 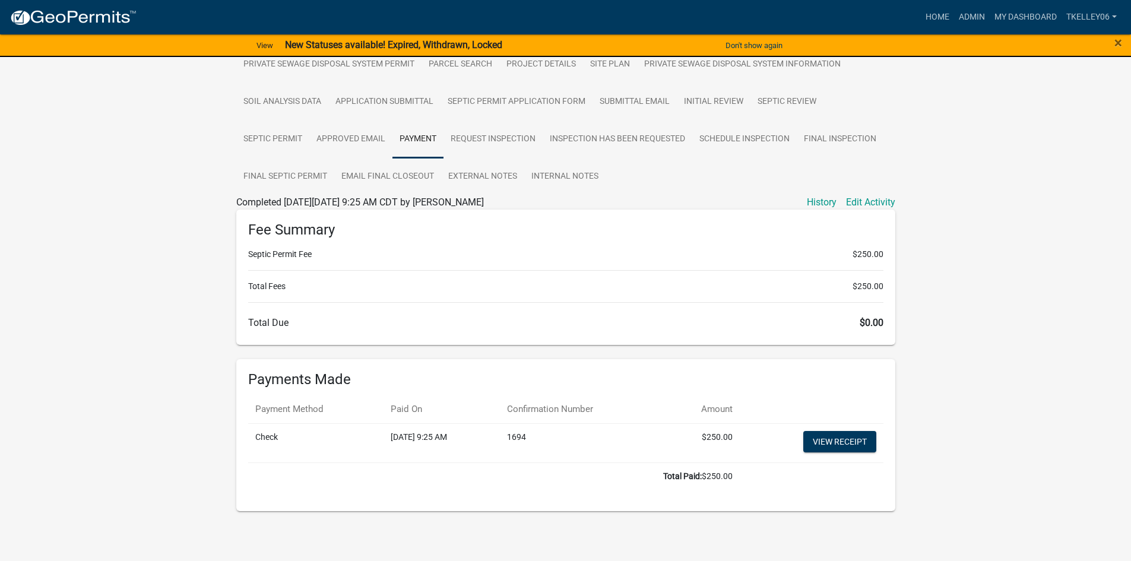 I want to click on h6: Fee Summary, so click(x=566, y=230).